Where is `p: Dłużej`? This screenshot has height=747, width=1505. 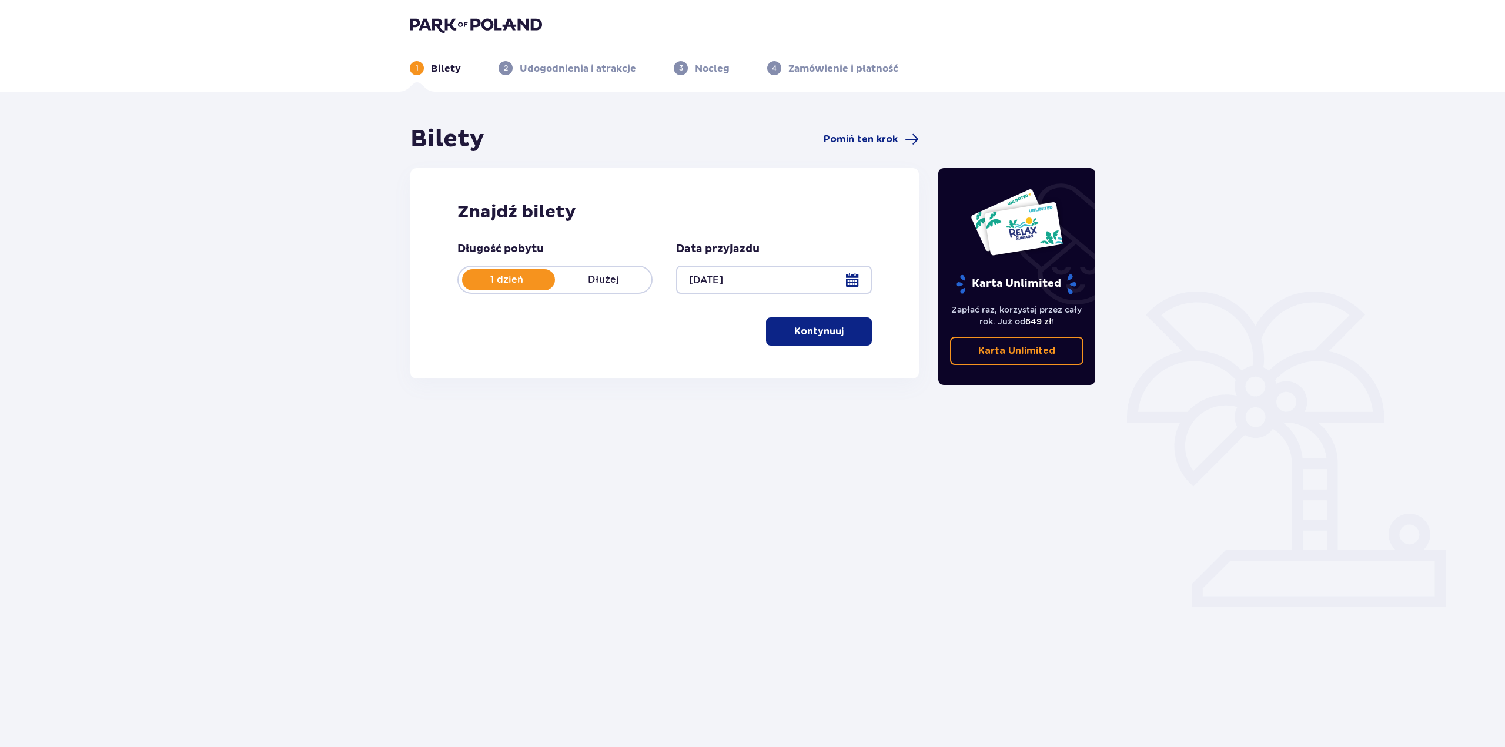
p: Dłużej is located at coordinates (603, 280).